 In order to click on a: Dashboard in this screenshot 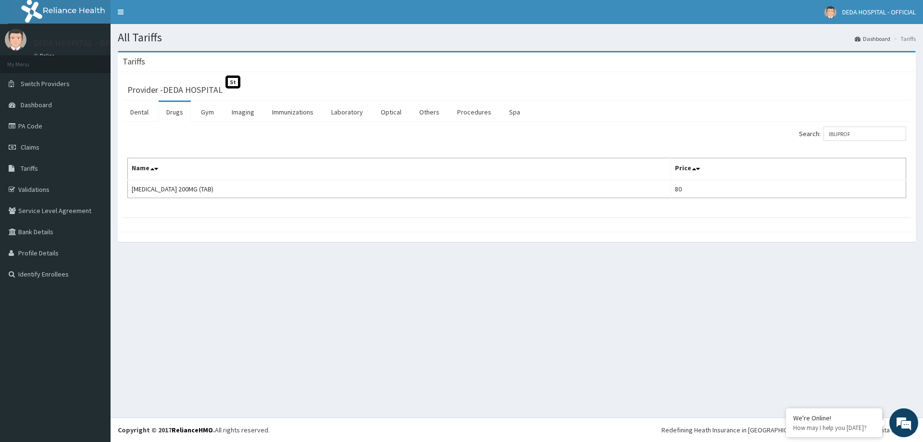, I will do `click(872, 38)`.